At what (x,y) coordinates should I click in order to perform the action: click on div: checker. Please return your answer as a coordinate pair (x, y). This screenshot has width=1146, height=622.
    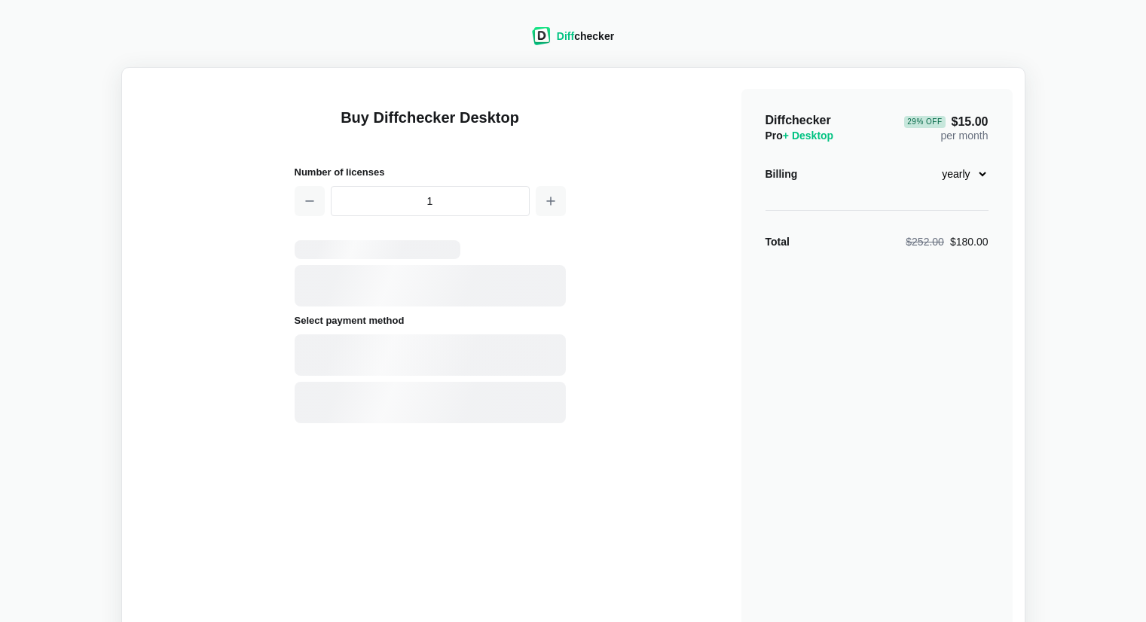
    Looking at the image, I should click on (585, 36).